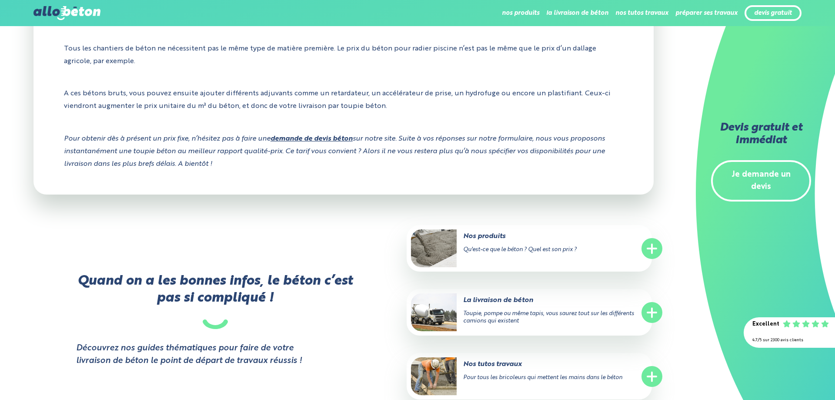 The width and height of the screenshot is (835, 400). Describe the element at coordinates (311, 139) in the screenshot. I see `a: demande de devis béton` at that location.